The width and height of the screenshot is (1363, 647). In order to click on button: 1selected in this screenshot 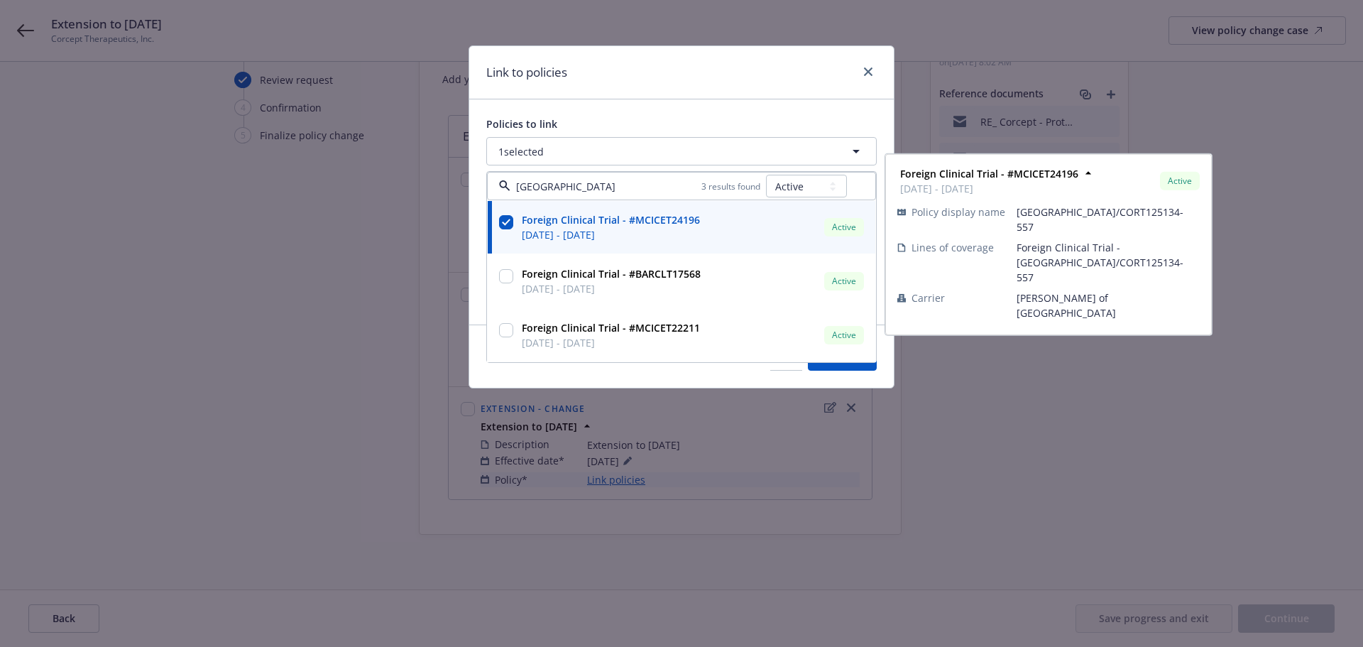, I will do `click(682, 151)`.